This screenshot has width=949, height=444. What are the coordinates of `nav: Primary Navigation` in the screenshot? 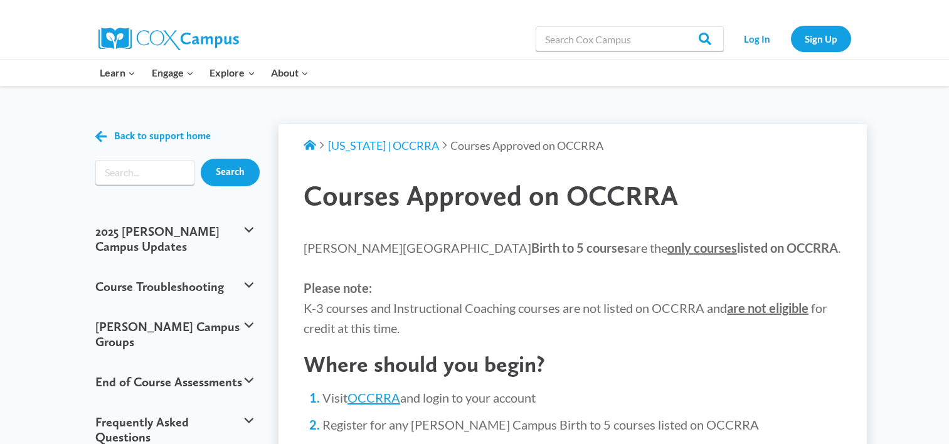 It's located at (204, 73).